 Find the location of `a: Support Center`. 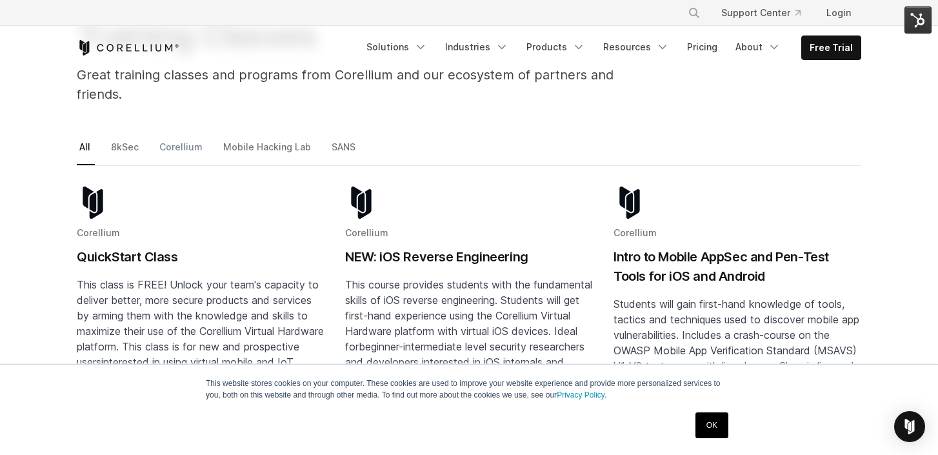

a: Support Center is located at coordinates (761, 13).